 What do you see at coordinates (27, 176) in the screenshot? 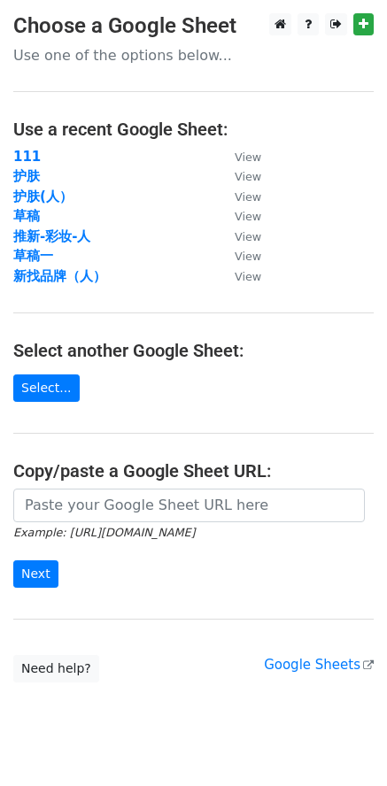
I see `strong: 护肤` at bounding box center [27, 176].